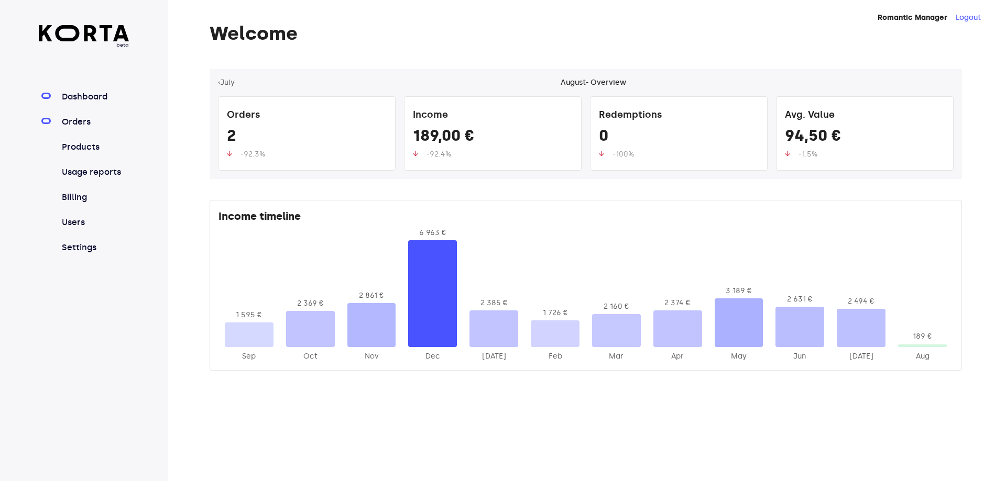 This screenshot has height=481, width=1006. What do you see at coordinates (306, 138) in the screenshot?
I see `div: 2` at bounding box center [306, 138].